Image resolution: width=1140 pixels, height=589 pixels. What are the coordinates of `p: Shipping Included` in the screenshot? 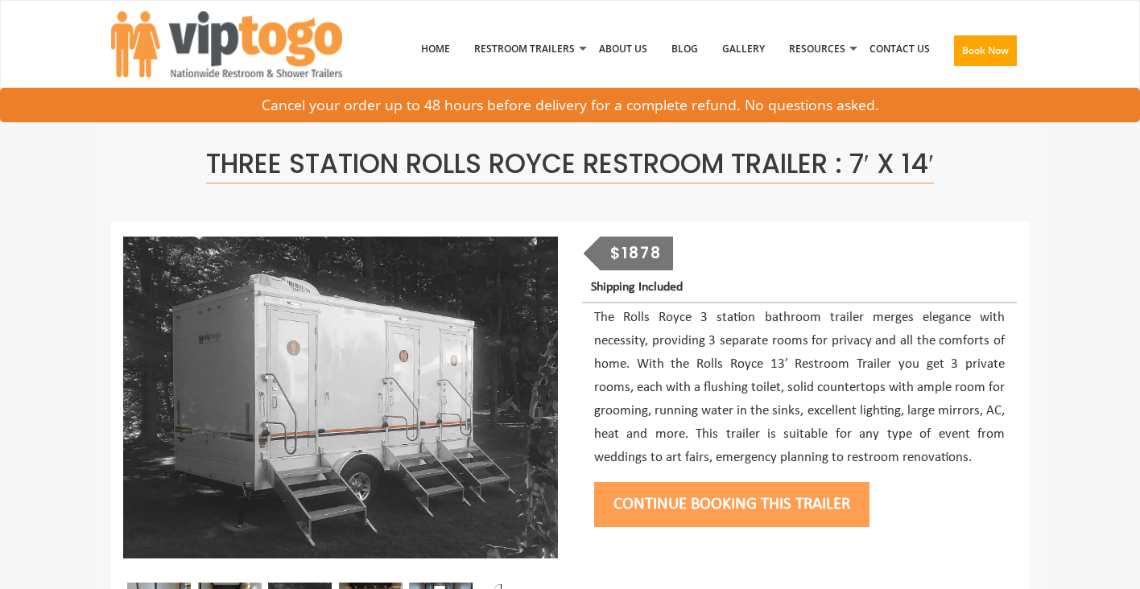 It's located at (803, 287).